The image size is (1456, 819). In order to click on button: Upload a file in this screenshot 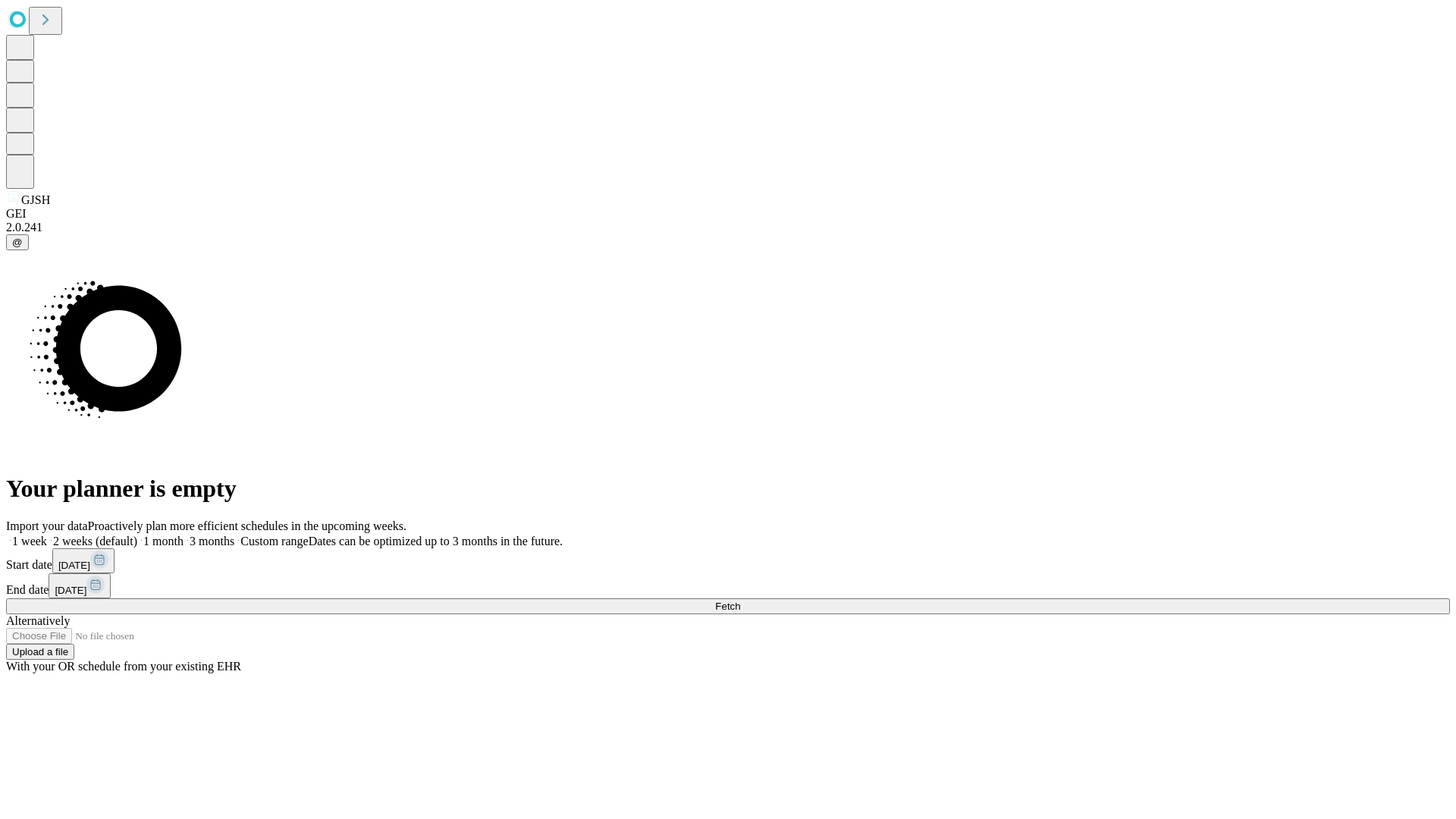, I will do `click(40, 651)`.